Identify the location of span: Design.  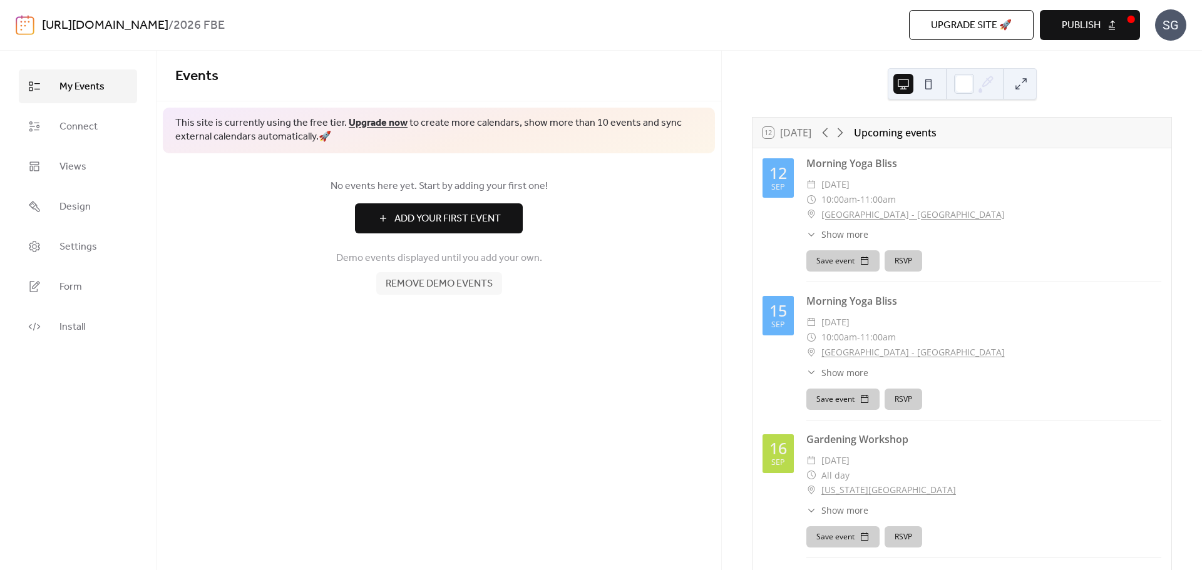
(75, 207).